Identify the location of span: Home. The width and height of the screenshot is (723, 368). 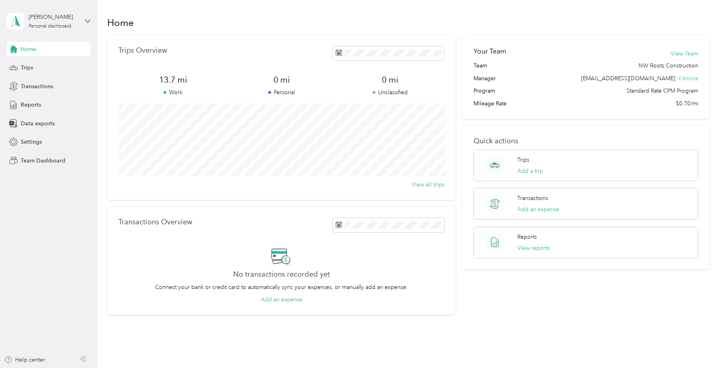
(28, 49).